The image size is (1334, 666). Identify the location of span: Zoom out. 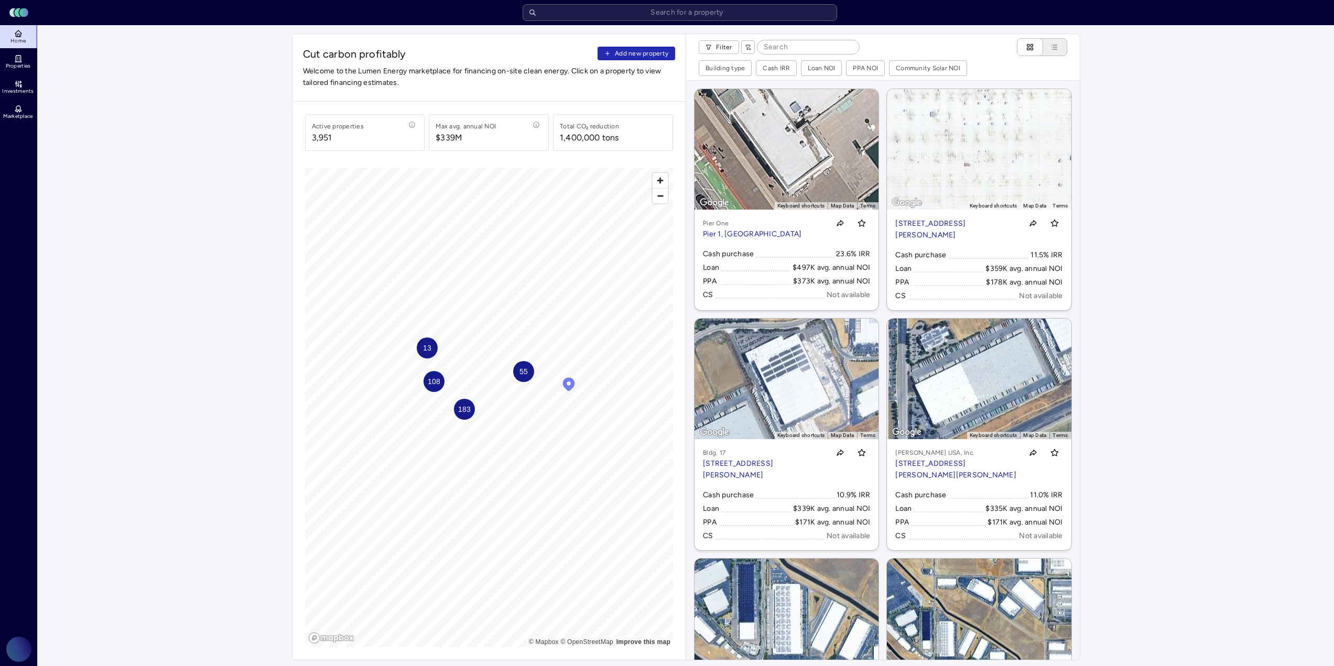
(660, 196).